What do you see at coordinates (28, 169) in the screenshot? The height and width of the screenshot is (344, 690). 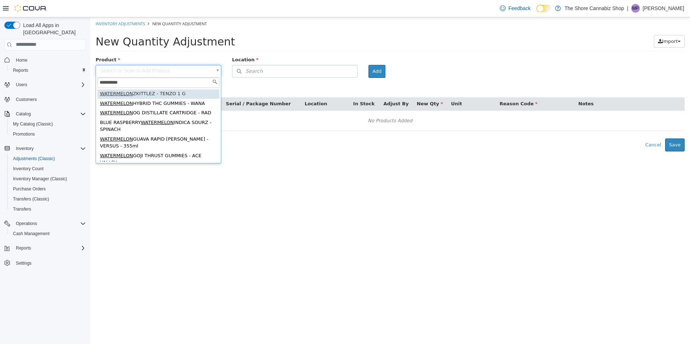 I see `a: Inventory Count` at bounding box center [28, 169].